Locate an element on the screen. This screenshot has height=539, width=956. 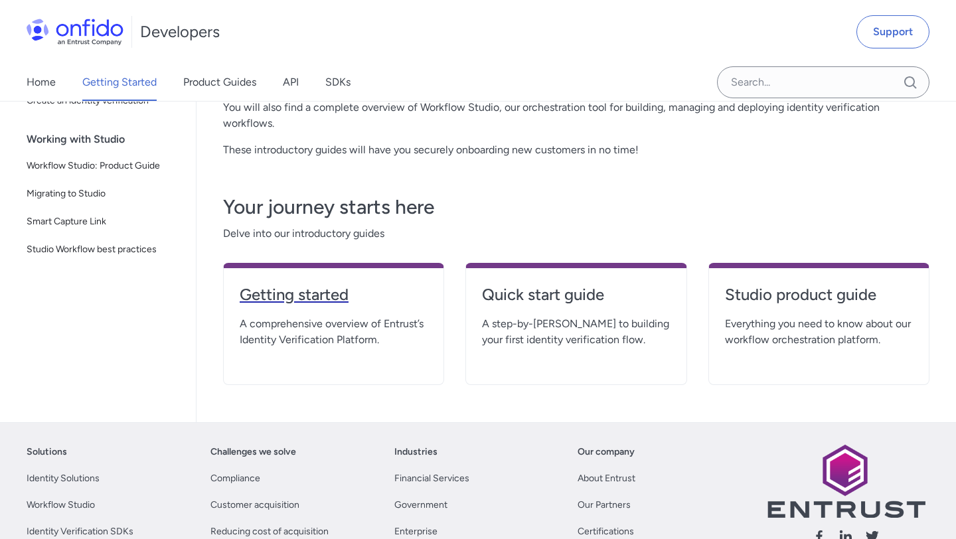
a: Home is located at coordinates (41, 82).